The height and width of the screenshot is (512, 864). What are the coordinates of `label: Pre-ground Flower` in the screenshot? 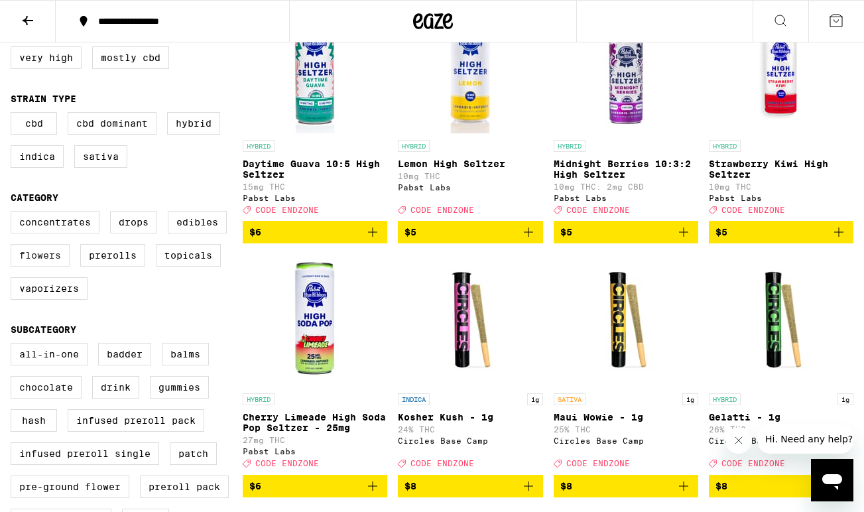 It's located at (70, 487).